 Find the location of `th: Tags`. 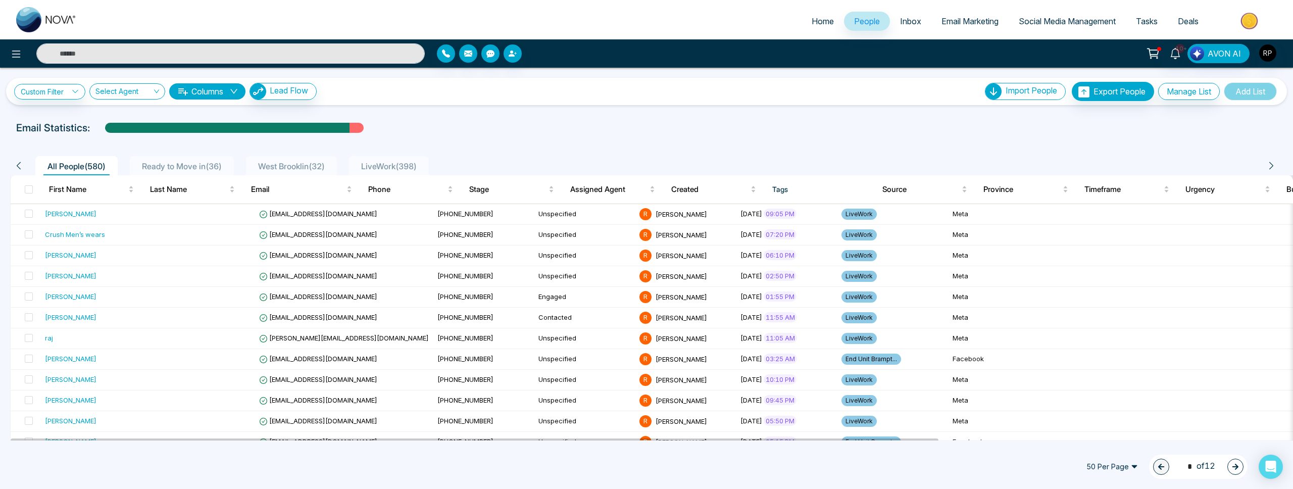

th: Tags is located at coordinates (819, 189).